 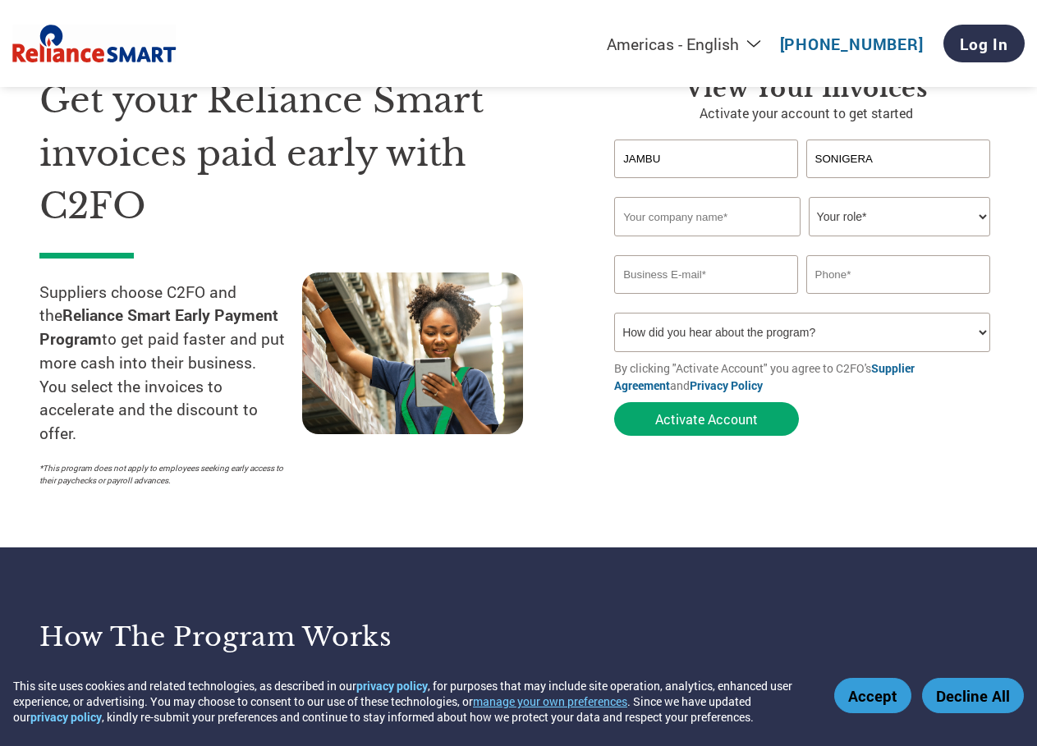 What do you see at coordinates (94, 44) in the screenshot?
I see `img: Reliance Smart` at bounding box center [94, 44].